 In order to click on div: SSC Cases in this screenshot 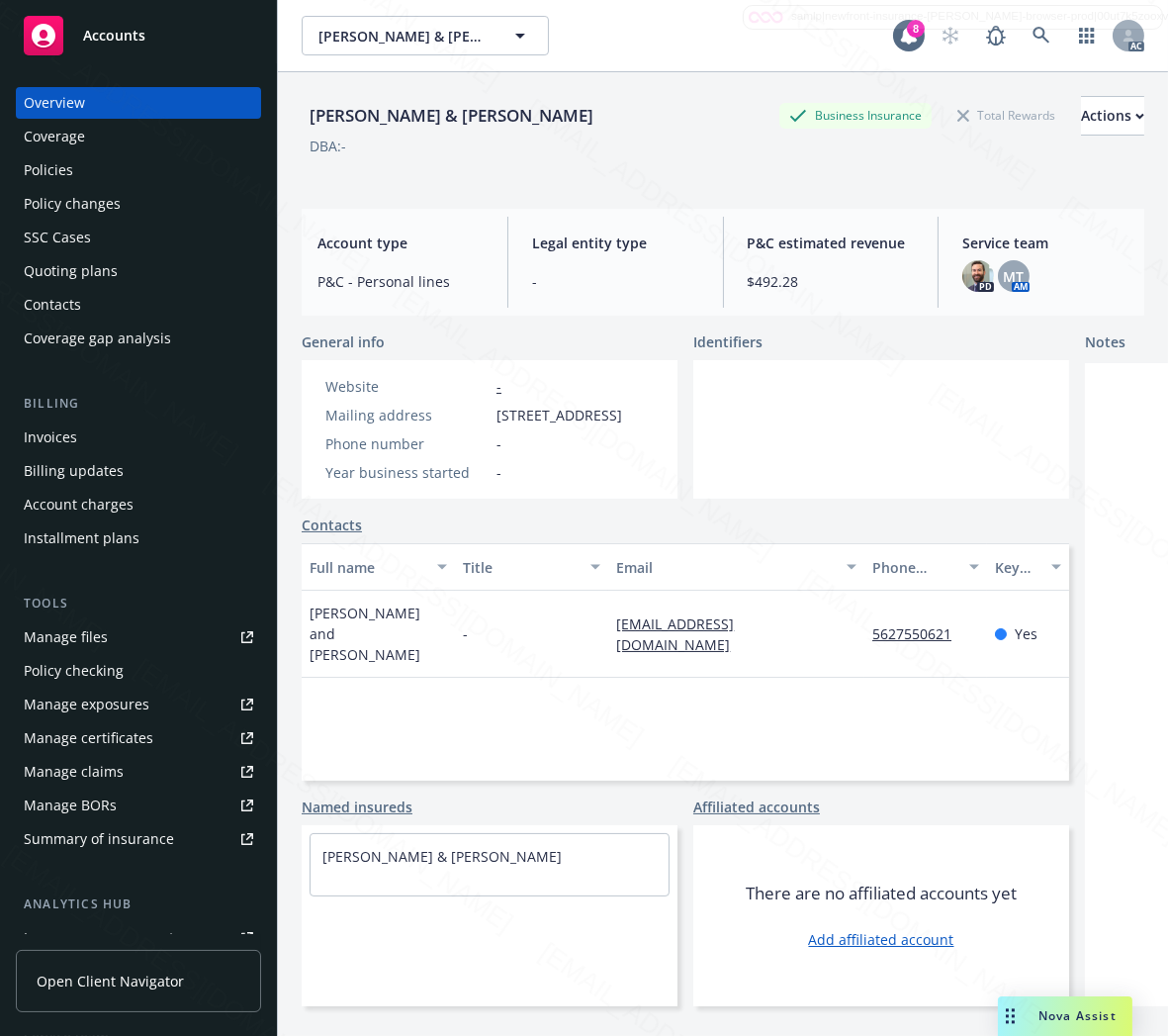, I will do `click(58, 238)`.